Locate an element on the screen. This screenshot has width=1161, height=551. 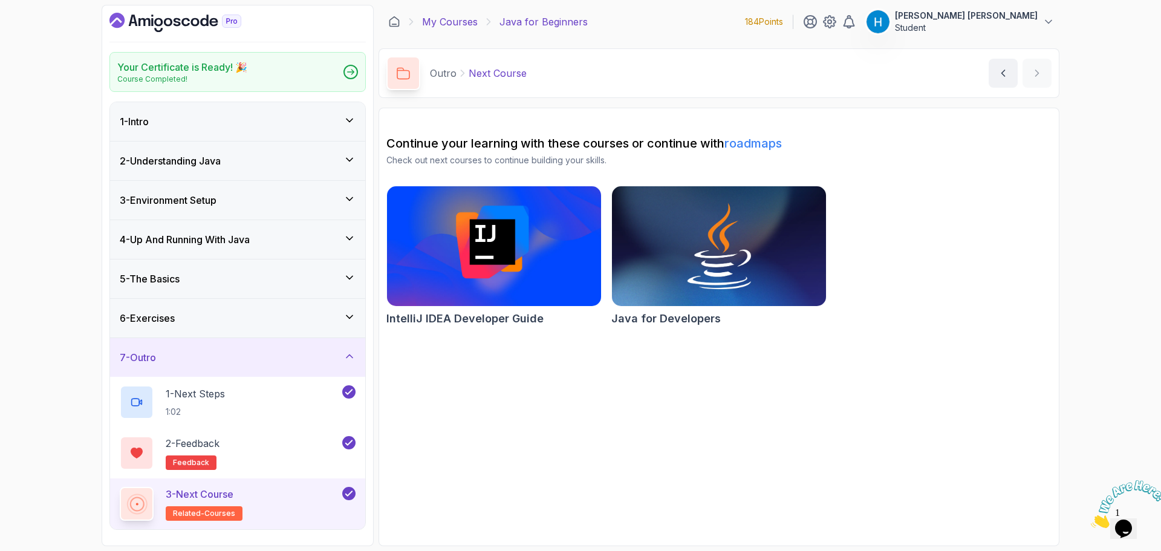
h3: 3 - Environment Setup is located at coordinates (168, 200).